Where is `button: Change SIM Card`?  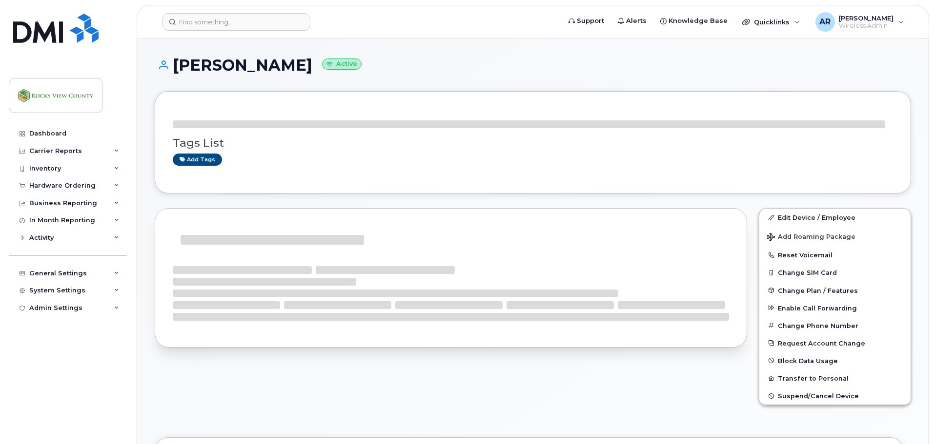
button: Change SIM Card is located at coordinates (835, 273).